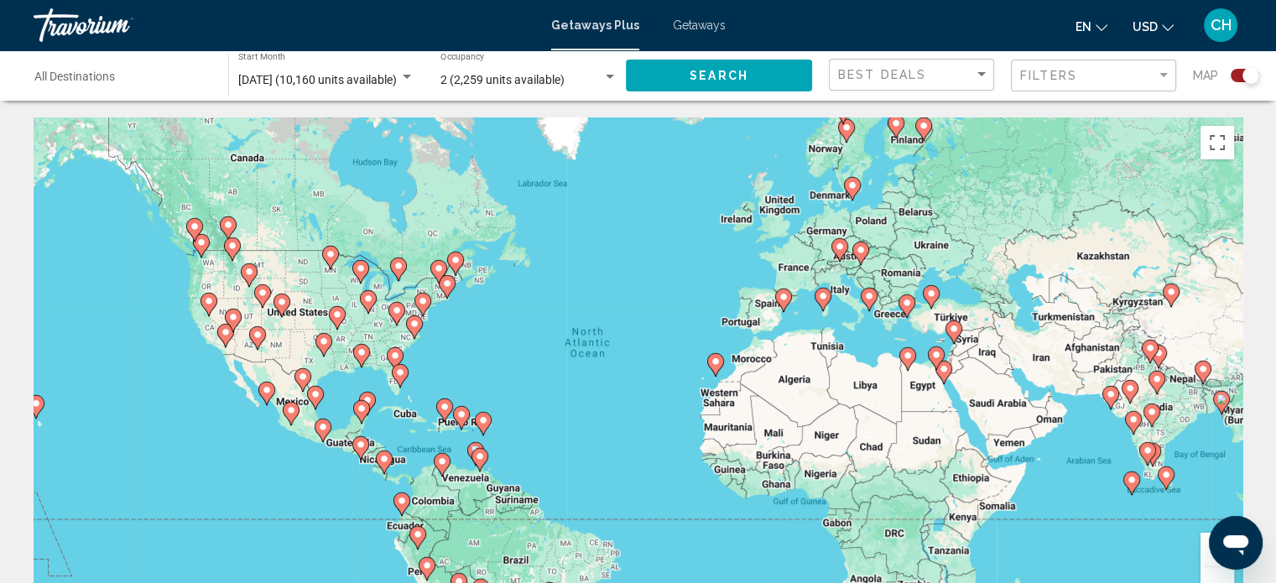 This screenshot has width=1276, height=583. I want to click on span: Getaways, so click(699, 25).